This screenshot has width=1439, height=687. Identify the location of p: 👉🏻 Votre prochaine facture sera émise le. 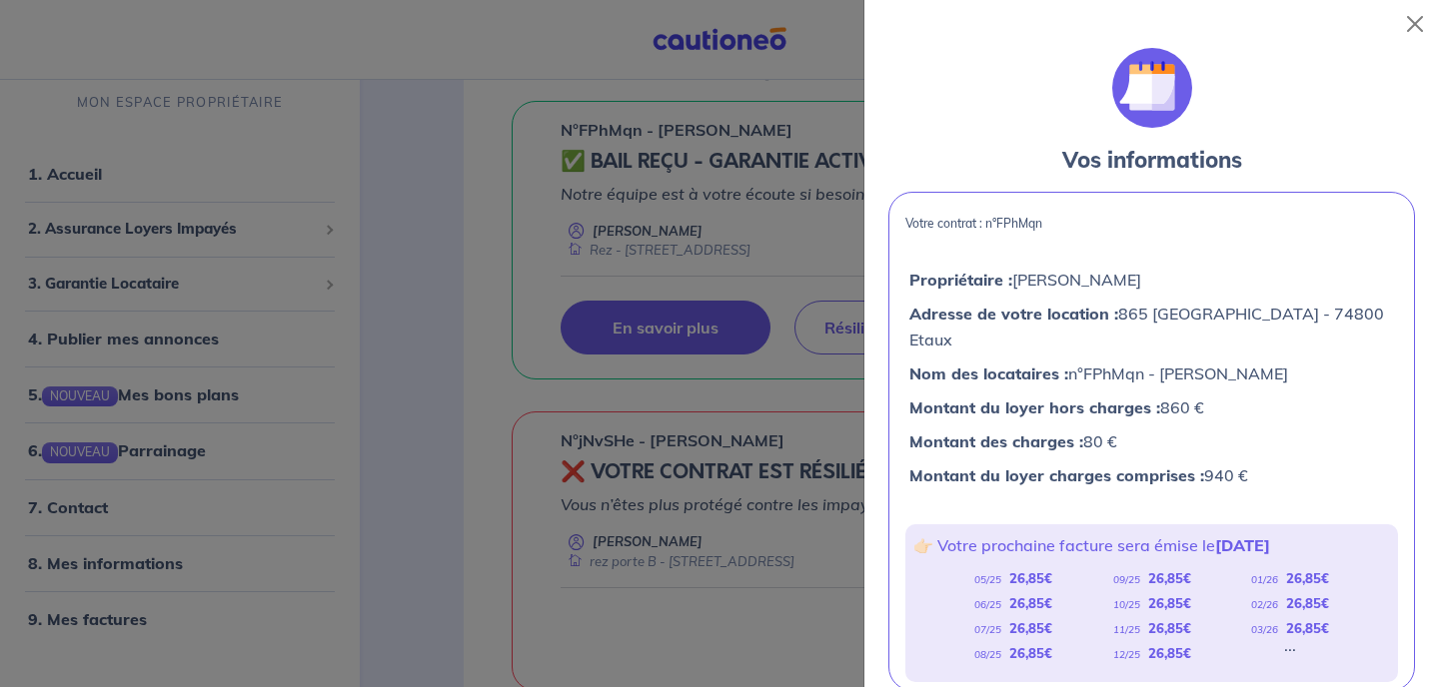
(1151, 546).